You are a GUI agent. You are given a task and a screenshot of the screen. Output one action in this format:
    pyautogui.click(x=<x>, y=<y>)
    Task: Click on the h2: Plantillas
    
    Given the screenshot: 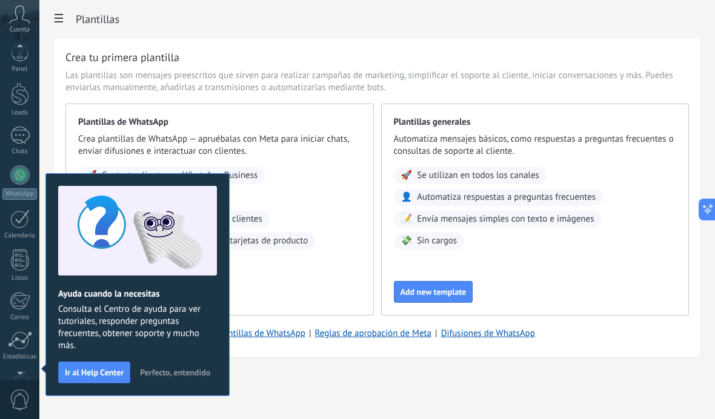 What is the action you would take?
    pyautogui.click(x=388, y=19)
    